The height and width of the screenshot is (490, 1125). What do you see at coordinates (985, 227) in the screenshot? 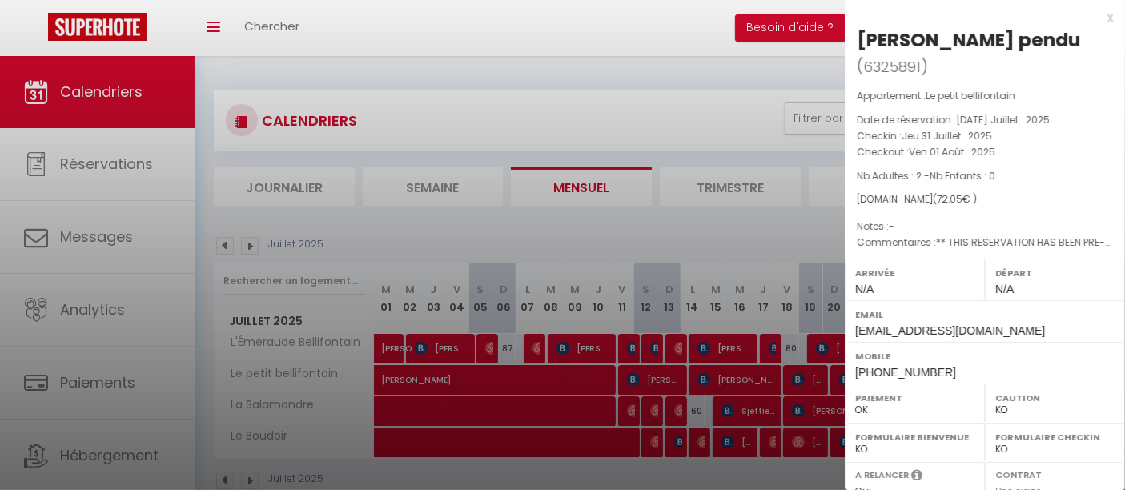
I see `p: Notes :` at bounding box center [985, 227].